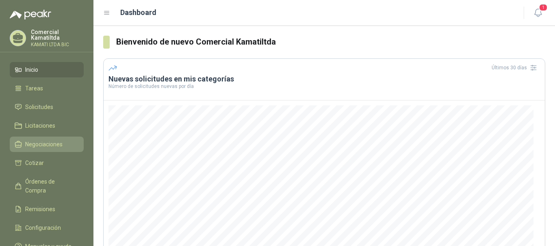 The image size is (555, 246). What do you see at coordinates (324, 86) in the screenshot?
I see `p: Número de solicitudes nuevas por día` at bounding box center [324, 86].